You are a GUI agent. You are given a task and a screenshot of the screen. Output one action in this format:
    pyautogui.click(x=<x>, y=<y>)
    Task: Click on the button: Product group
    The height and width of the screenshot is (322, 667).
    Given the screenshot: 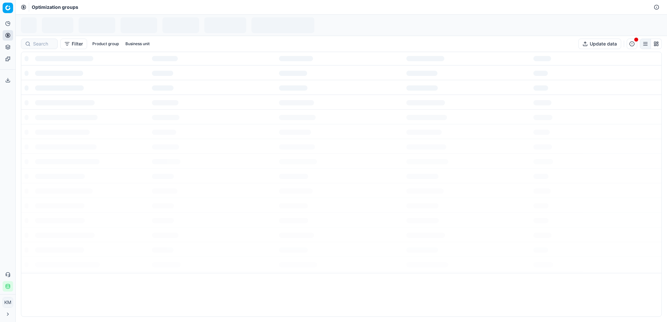 What is the action you would take?
    pyautogui.click(x=105, y=44)
    